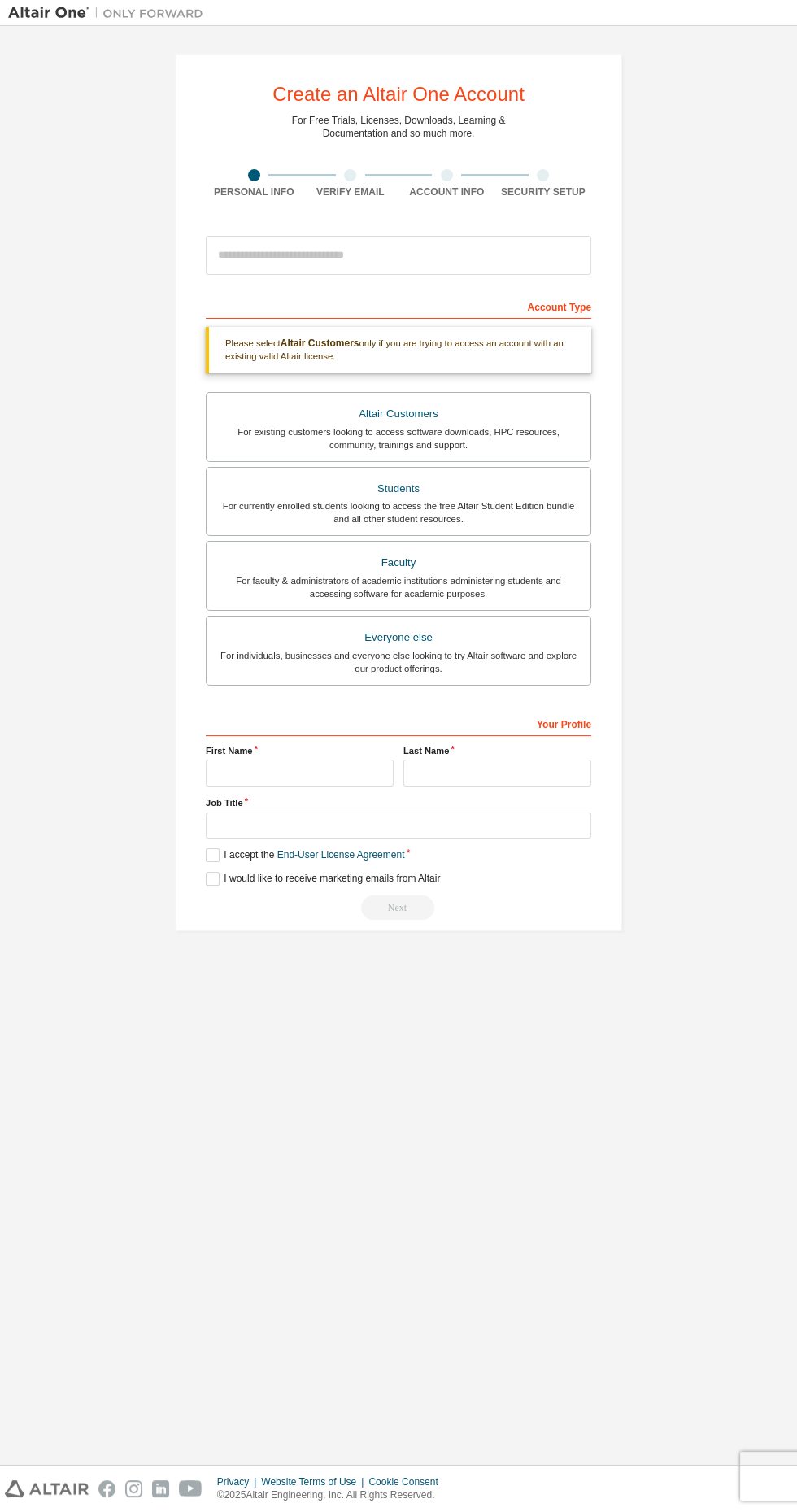  I want to click on div: Your Profile, so click(398, 723).